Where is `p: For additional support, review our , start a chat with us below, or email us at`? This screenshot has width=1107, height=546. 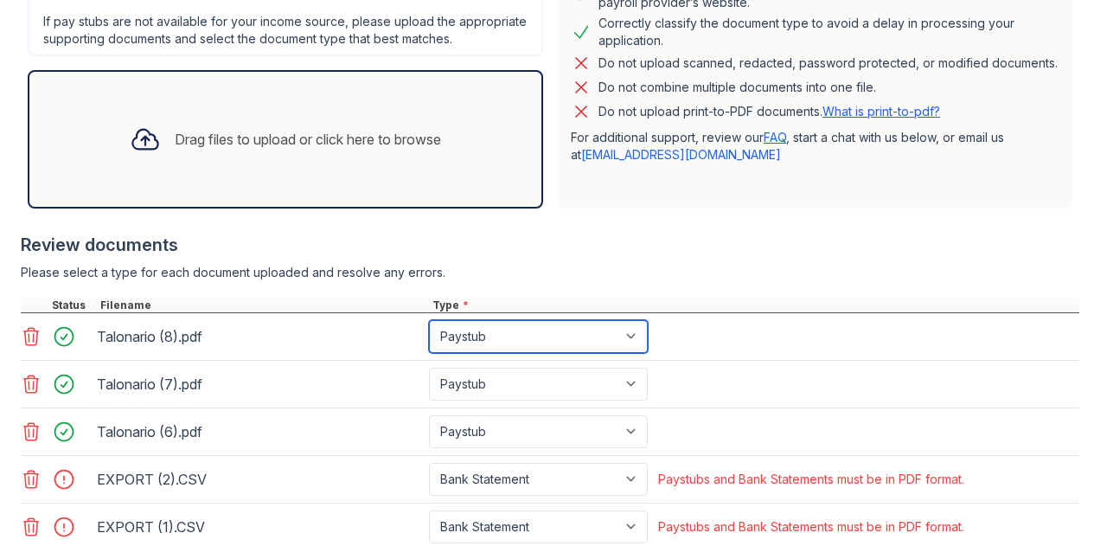 p: For additional support, review our , start a chat with us below, or email us at is located at coordinates (815, 146).